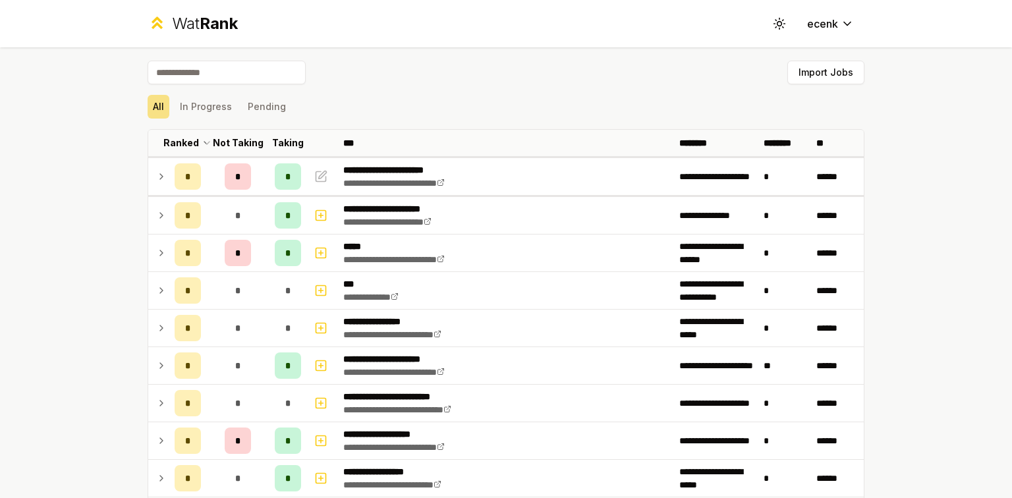 Image resolution: width=1012 pixels, height=498 pixels. I want to click on button: All, so click(158, 107).